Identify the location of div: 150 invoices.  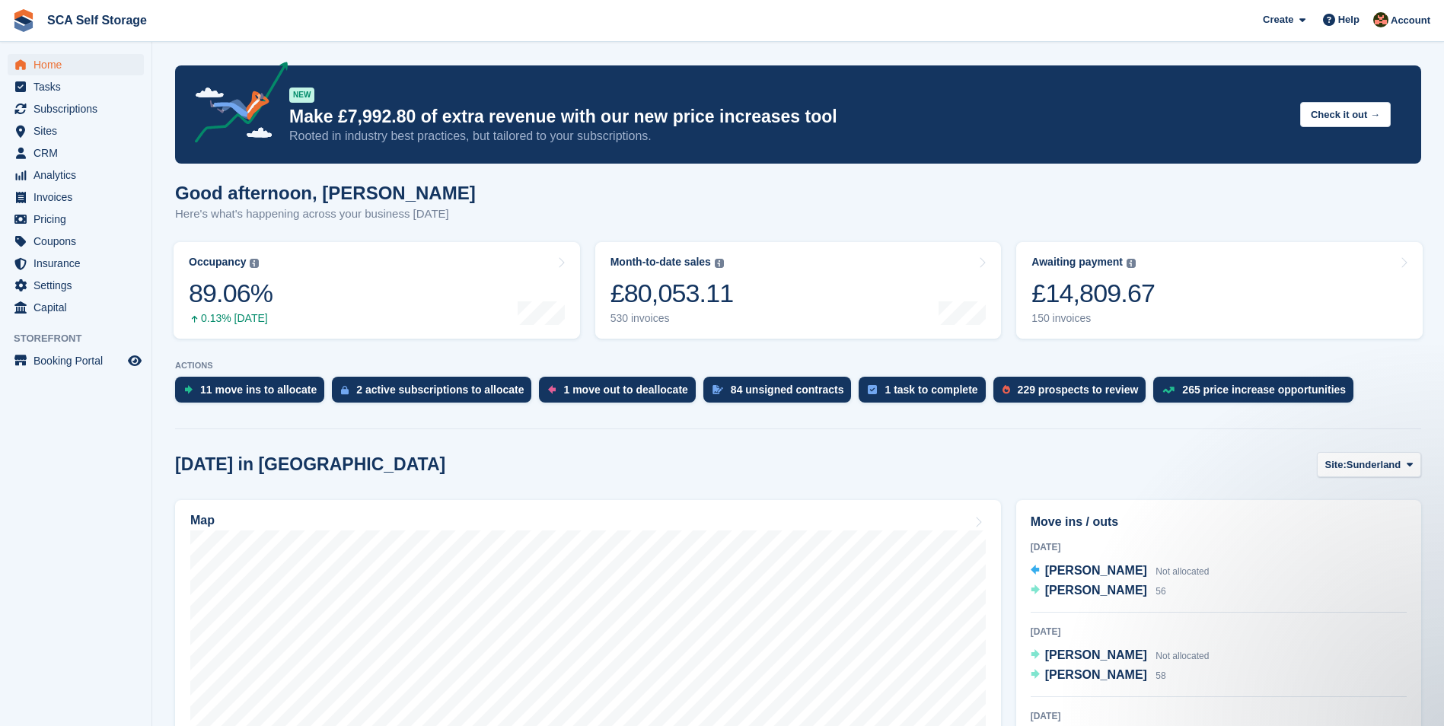
(1093, 318).